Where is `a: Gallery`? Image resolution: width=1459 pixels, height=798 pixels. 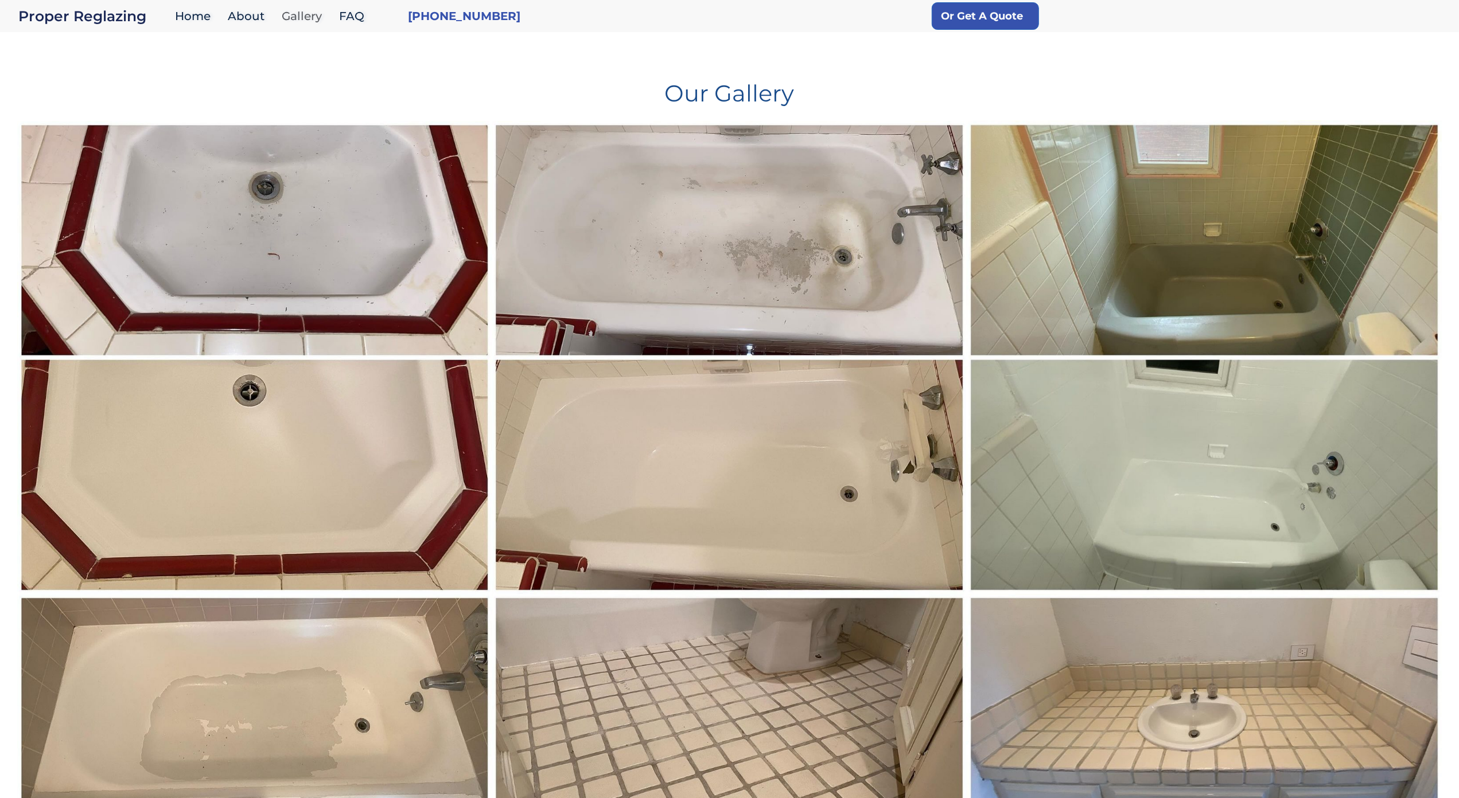
a: Gallery is located at coordinates (305, 16).